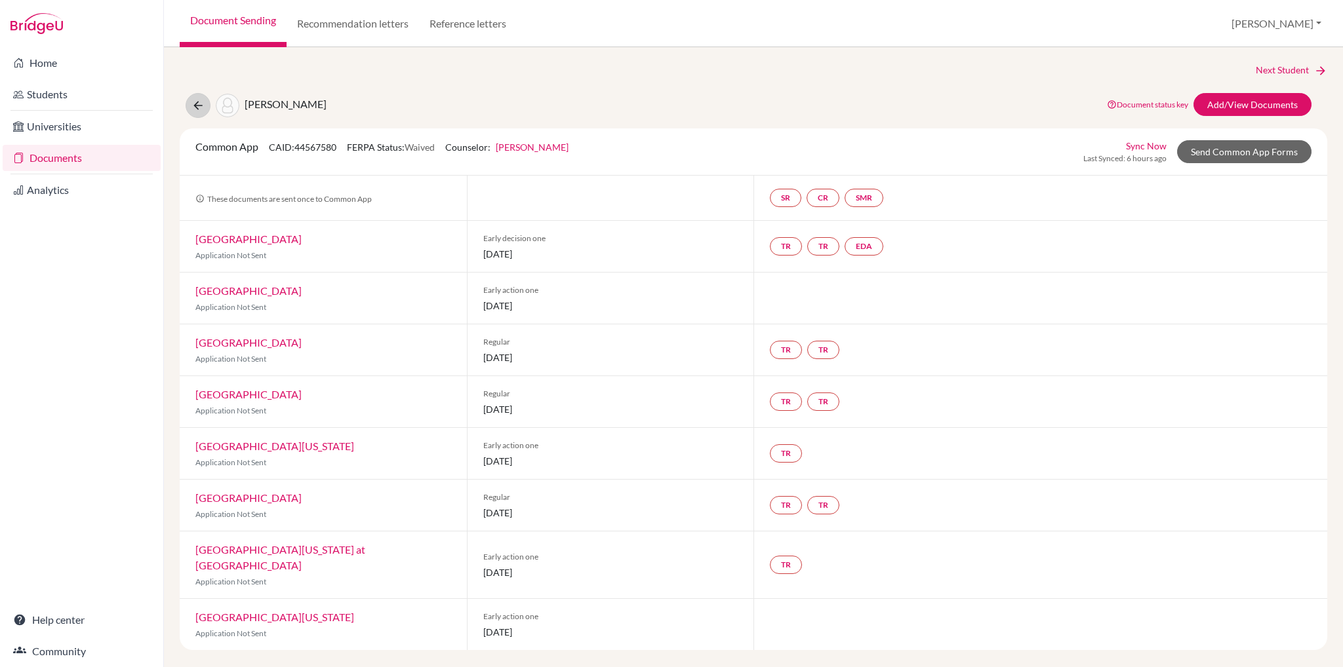 Image resolution: width=1343 pixels, height=667 pixels. I want to click on a: Add/View Documents, so click(1252, 104).